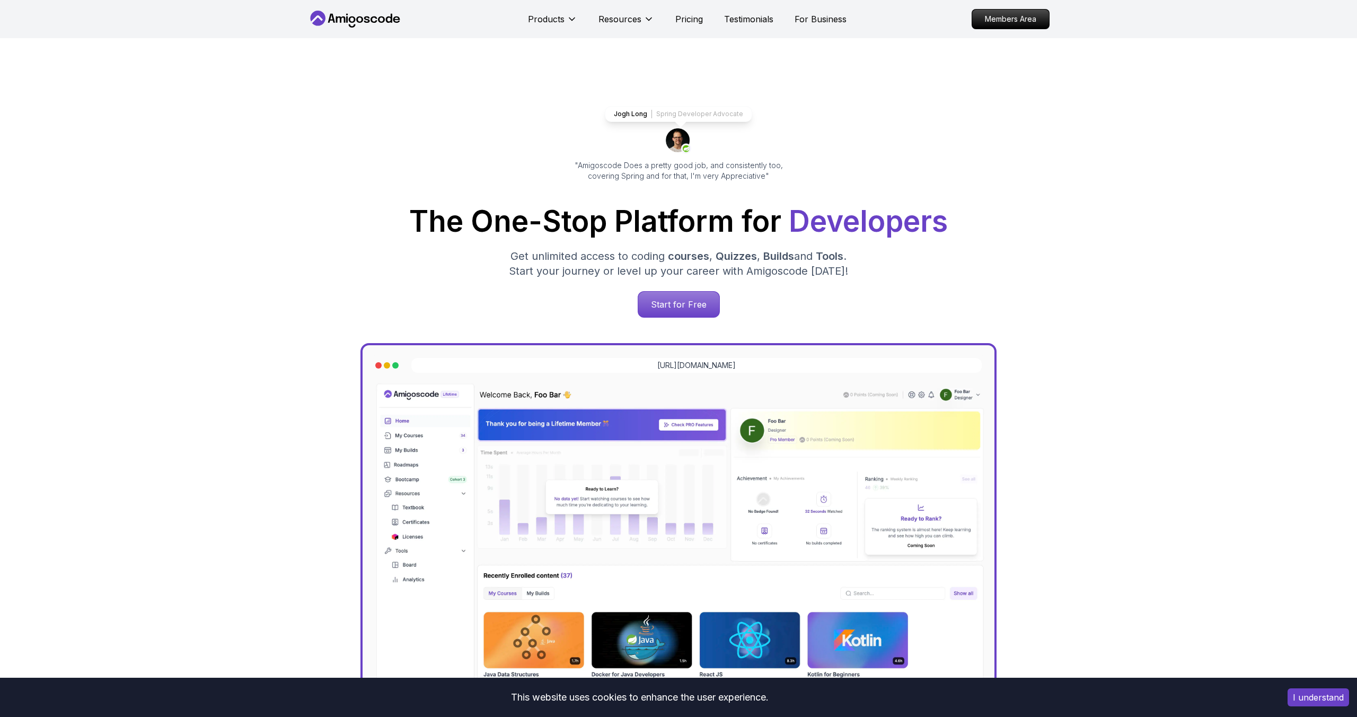 This screenshot has width=1357, height=717. What do you see at coordinates (546, 19) in the screenshot?
I see `p: Products` at bounding box center [546, 19].